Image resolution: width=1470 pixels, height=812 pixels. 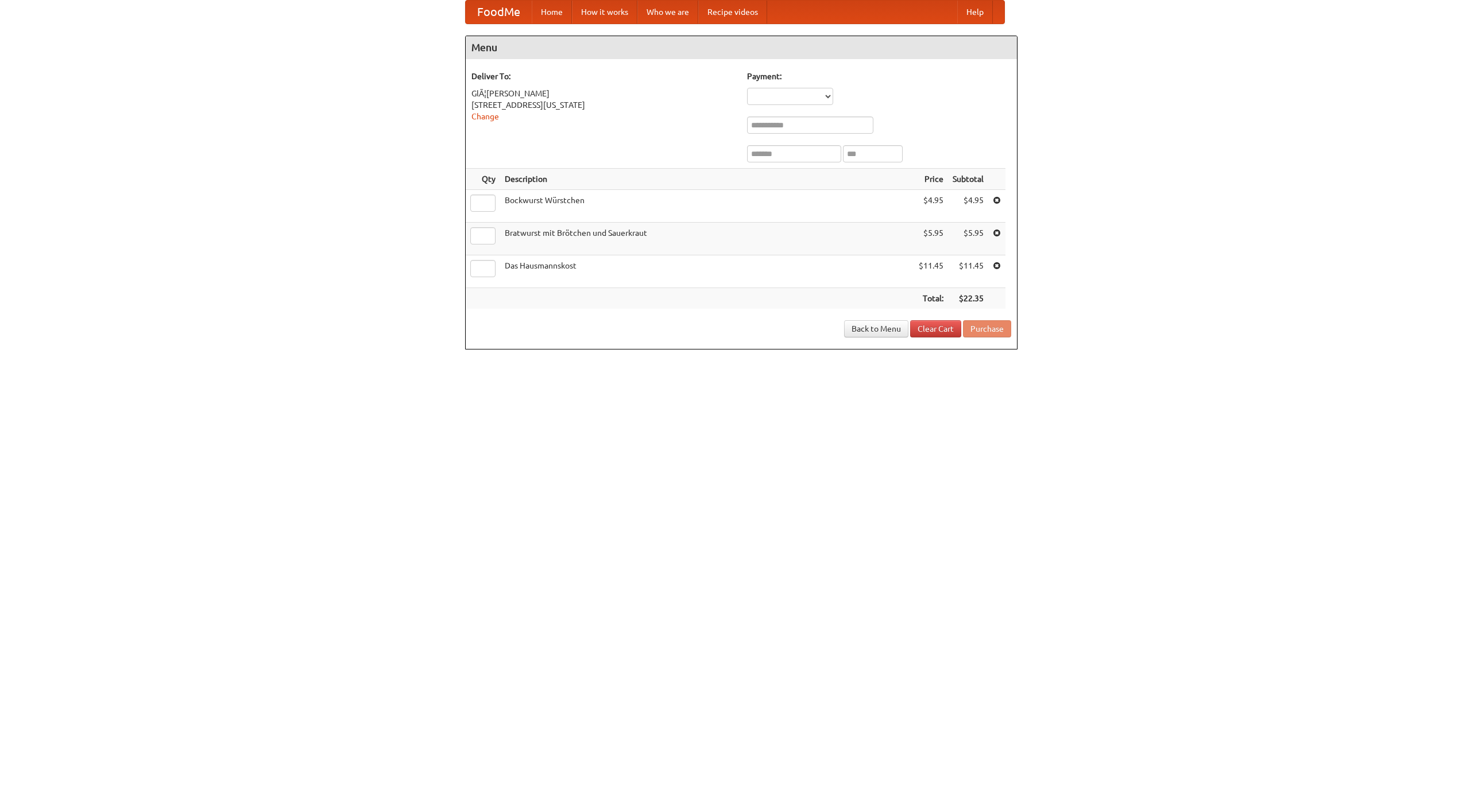 I want to click on td: Das Hausmannskost, so click(x=707, y=272).